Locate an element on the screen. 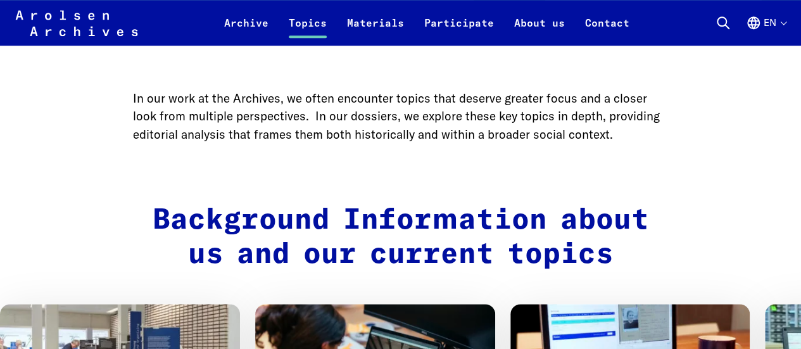 Image resolution: width=801 pixels, height=349 pixels. button: English, language selection is located at coordinates (765, 30).